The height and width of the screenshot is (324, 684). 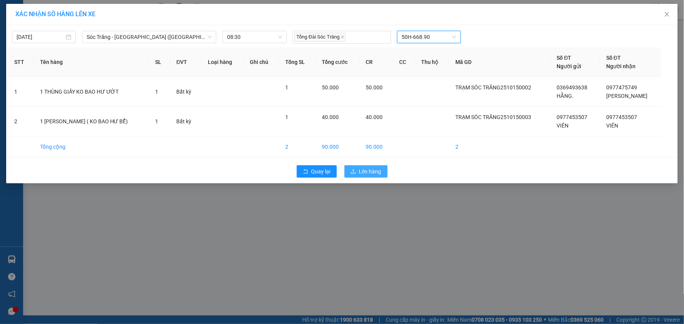 What do you see at coordinates (210, 37) in the screenshot?
I see `span: down` at bounding box center [210, 37].